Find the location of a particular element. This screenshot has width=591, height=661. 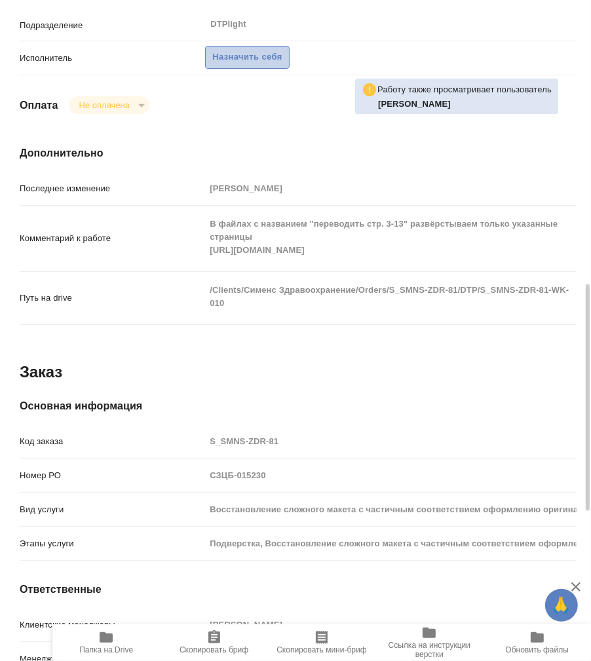

p: Комментарий к работе is located at coordinates (112, 238).